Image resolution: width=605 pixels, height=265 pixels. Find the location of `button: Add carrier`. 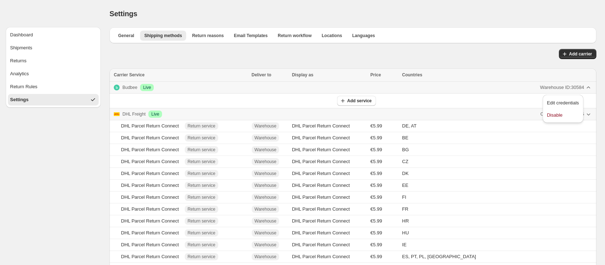

button: Add carrier is located at coordinates (577, 54).